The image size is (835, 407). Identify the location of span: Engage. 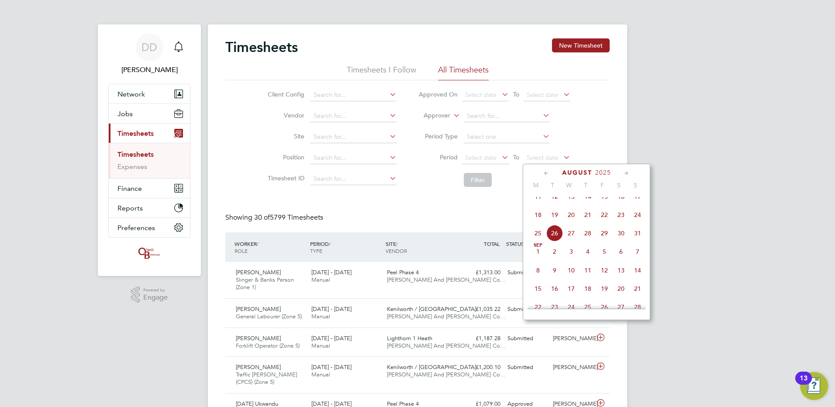
(156, 298).